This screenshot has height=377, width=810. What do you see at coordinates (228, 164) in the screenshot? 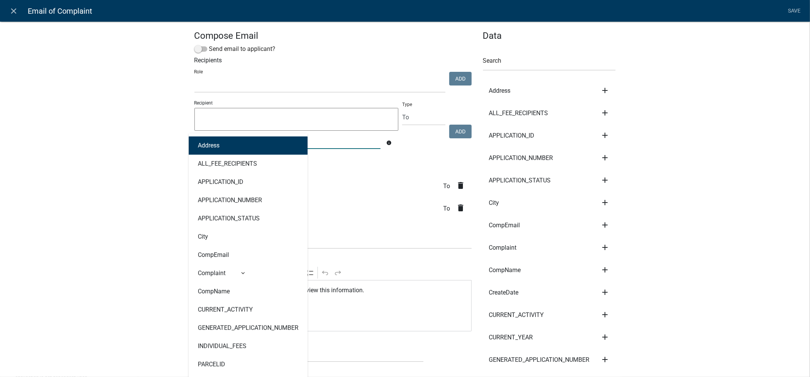
I see `ngb-highlight: ALL_FEE_RECIPIENTS` at bounding box center [228, 164].